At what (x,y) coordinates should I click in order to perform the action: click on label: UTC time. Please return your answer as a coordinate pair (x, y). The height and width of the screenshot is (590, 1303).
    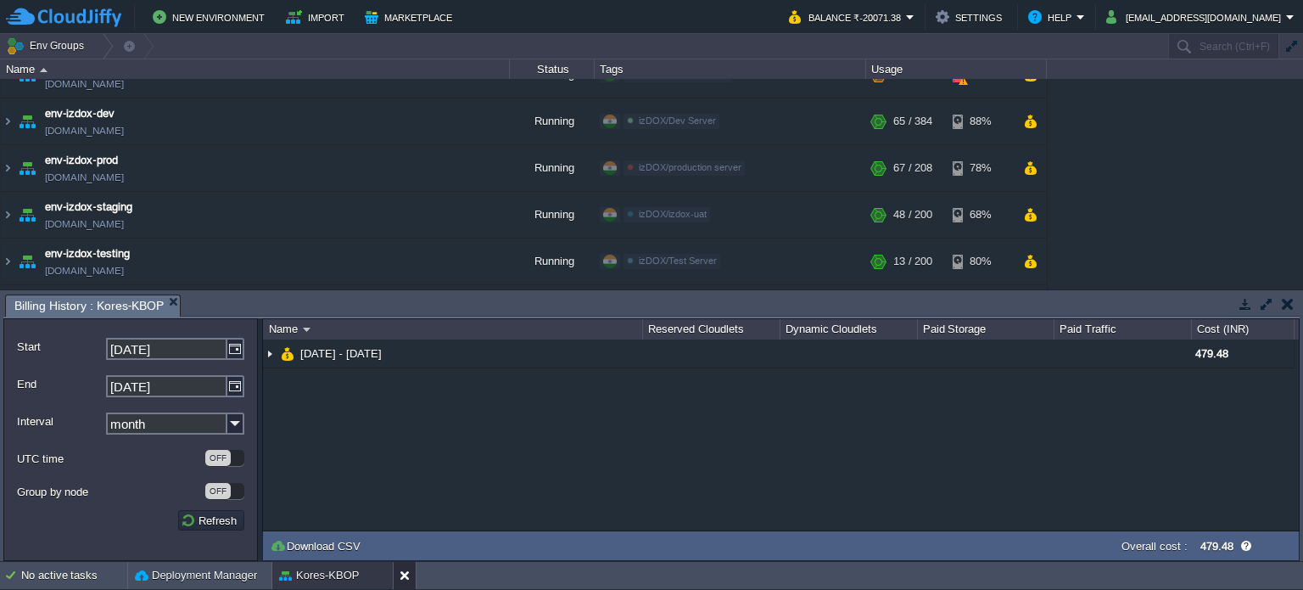
    Looking at the image, I should click on (110, 458).